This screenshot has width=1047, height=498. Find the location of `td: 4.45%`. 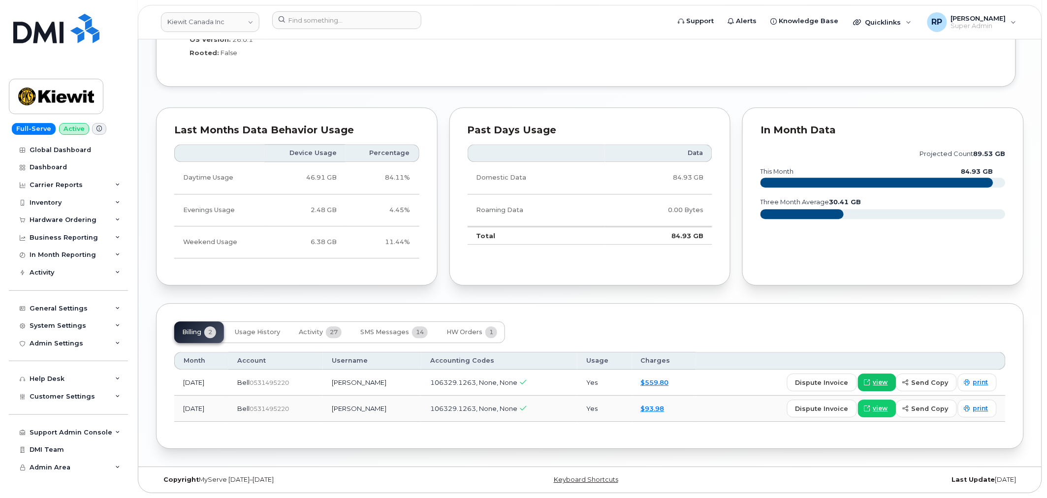

td: 4.45% is located at coordinates (382, 210).